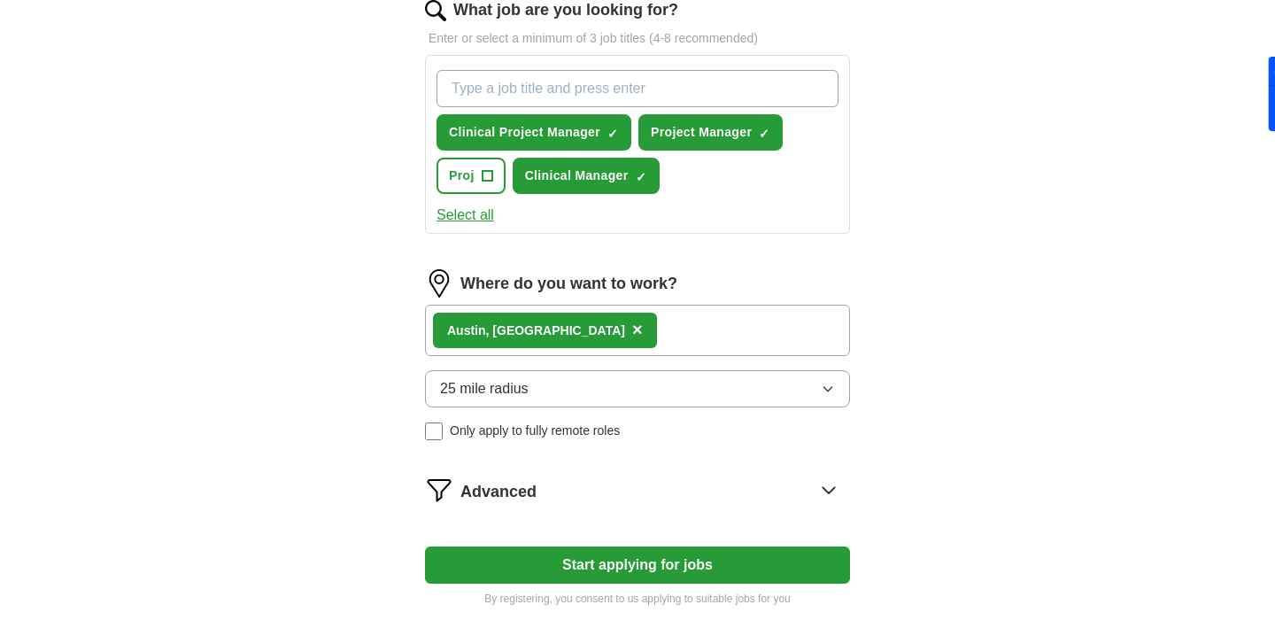 The image size is (1275, 628). What do you see at coordinates (576, 175) in the screenshot?
I see `span: Clinical Manager` at bounding box center [576, 175].